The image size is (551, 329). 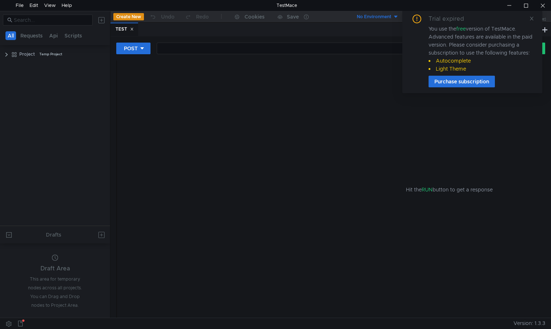 What do you see at coordinates (168, 17) in the screenshot?
I see `div: Undo` at bounding box center [168, 17].